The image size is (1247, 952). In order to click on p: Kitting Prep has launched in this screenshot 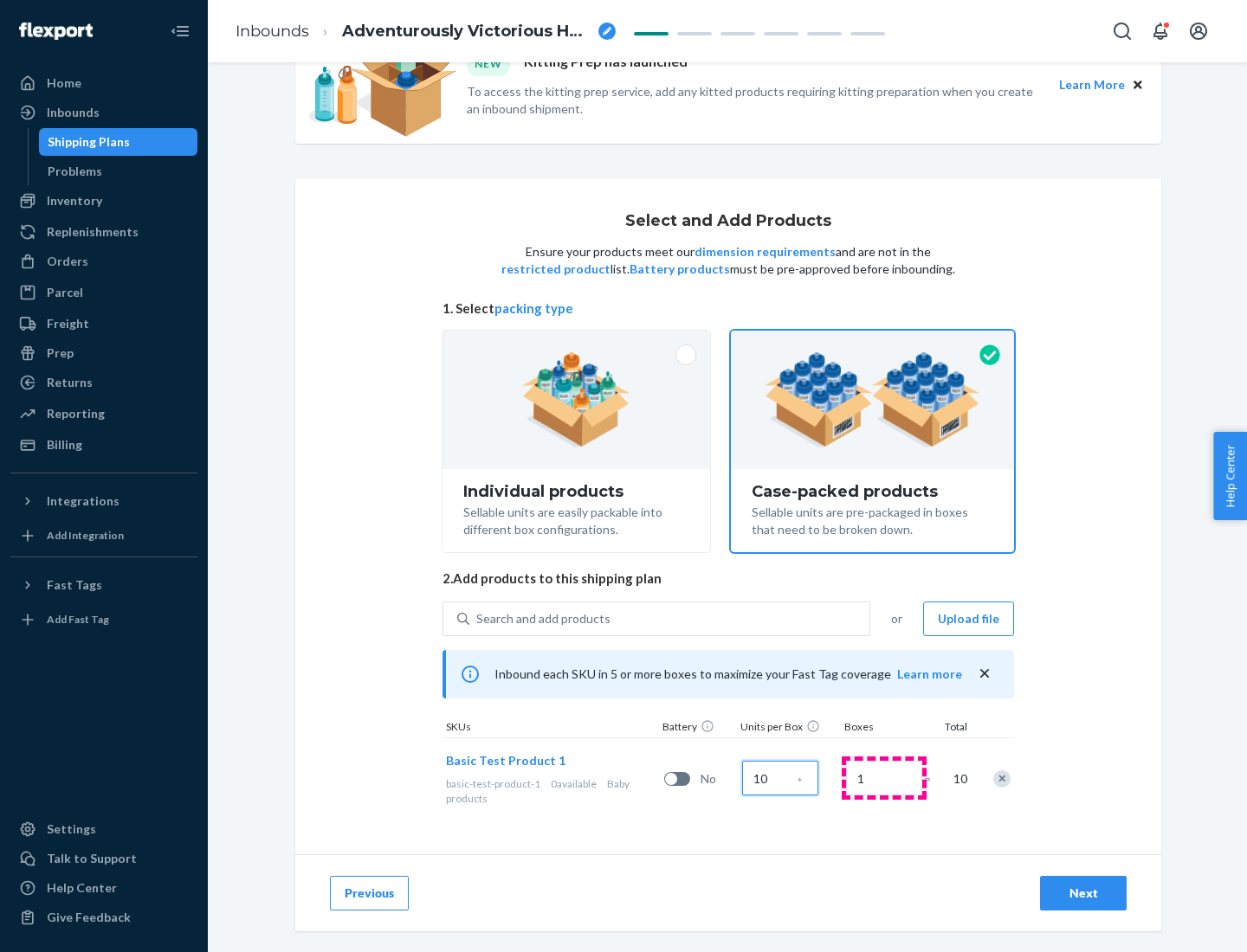, I will do `click(606, 63)`.